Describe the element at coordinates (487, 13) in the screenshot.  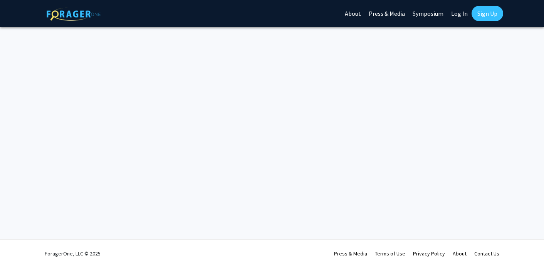
I see `a: Sign Up` at that location.